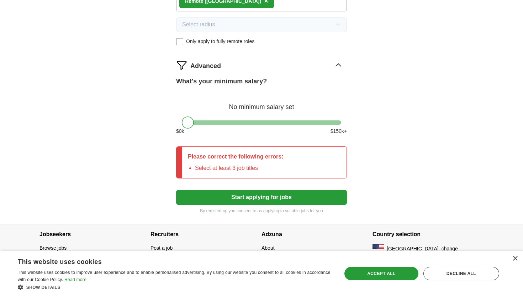  I want to click on input: Only apply to fully remote roles, so click(180, 42).